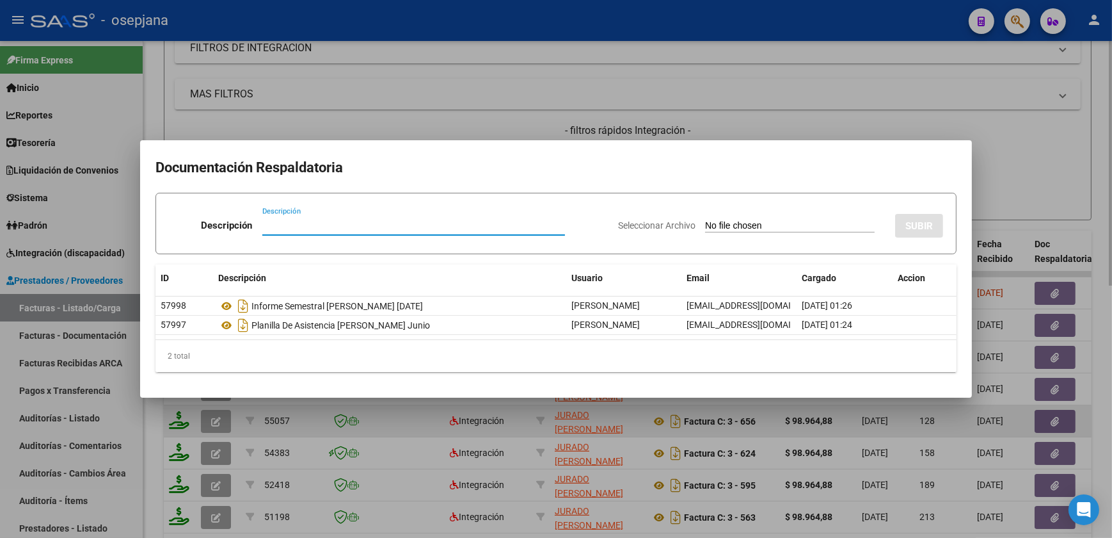 The image size is (1112, 538). Describe the element at coordinates (925, 278) in the screenshot. I see `datatable-header-cell: Accion` at that location.